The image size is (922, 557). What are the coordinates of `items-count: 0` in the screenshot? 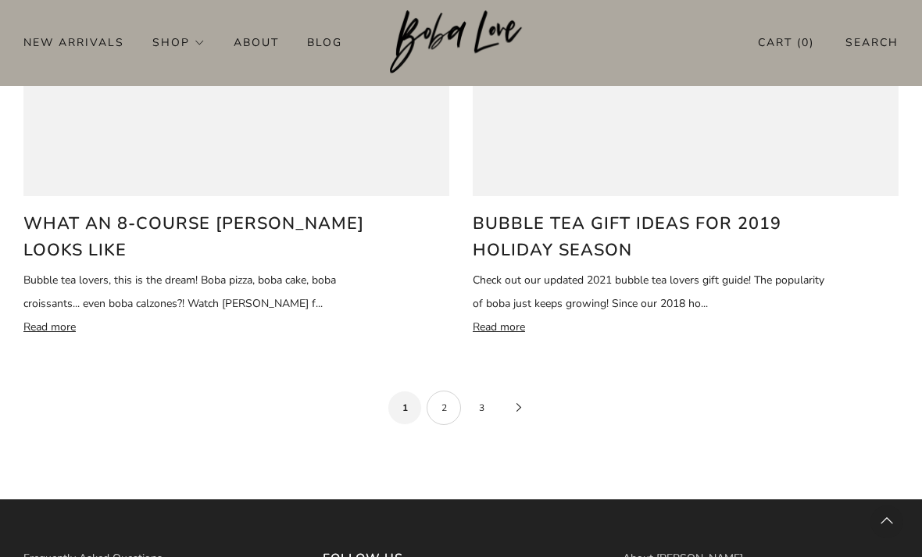 It's located at (806, 42).